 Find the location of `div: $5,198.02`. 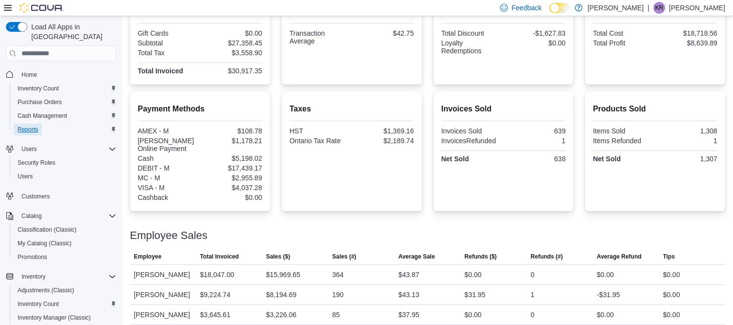

div: $5,198.02 is located at coordinates (232, 158).